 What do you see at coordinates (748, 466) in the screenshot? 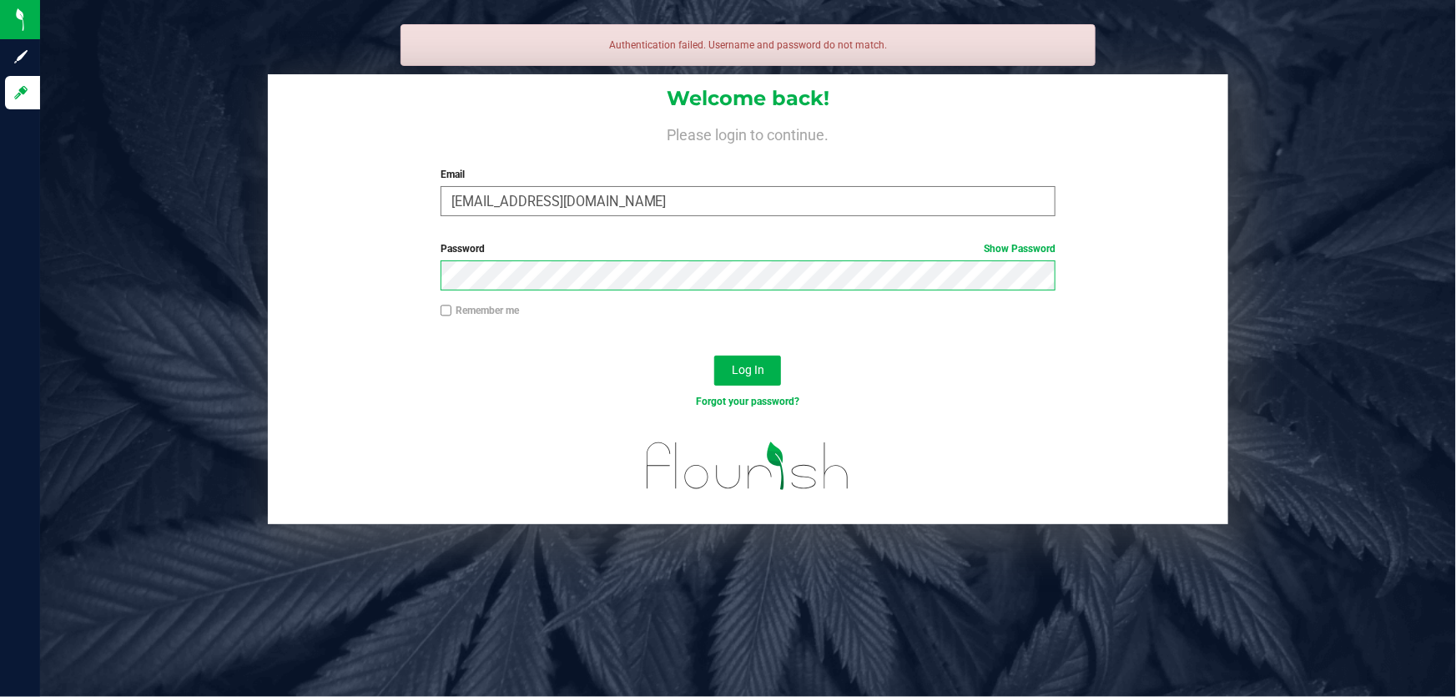
I see `img: flourish_logo.svg` at bounding box center [748, 466].